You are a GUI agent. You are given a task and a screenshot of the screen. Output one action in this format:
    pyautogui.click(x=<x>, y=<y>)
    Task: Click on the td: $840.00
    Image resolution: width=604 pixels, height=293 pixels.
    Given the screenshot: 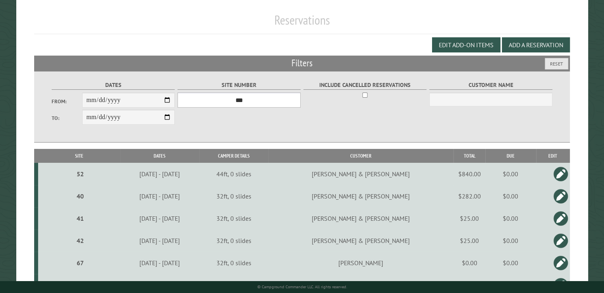 What is the action you would take?
    pyautogui.click(x=469, y=174)
    